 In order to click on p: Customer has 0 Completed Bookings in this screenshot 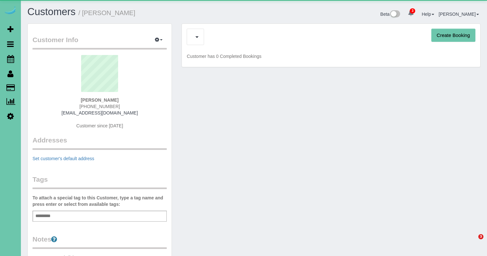, I will do `click(331, 56)`.